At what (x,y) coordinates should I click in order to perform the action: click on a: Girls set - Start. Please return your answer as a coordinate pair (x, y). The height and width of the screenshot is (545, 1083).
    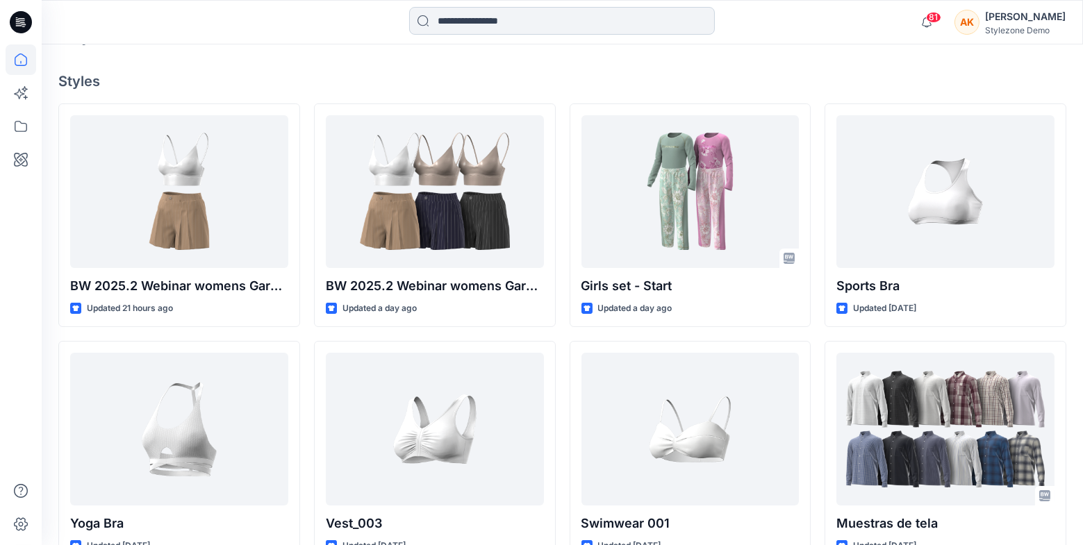
    Looking at the image, I should click on (690, 192).